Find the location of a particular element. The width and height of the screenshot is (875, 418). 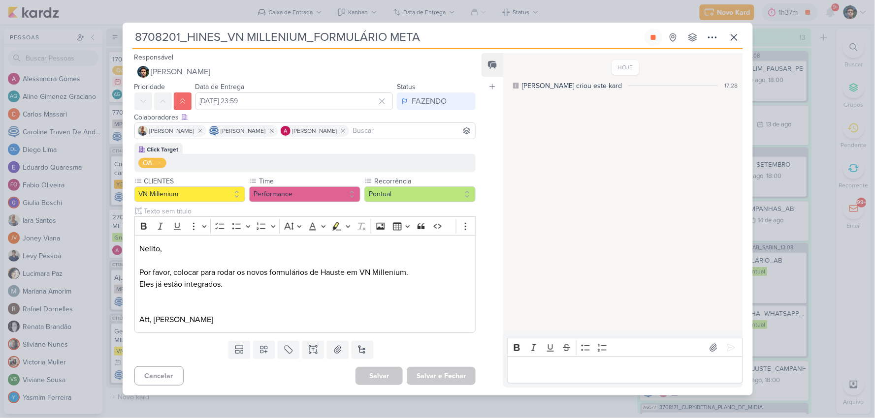

div: 17:28 is located at coordinates (731, 86).